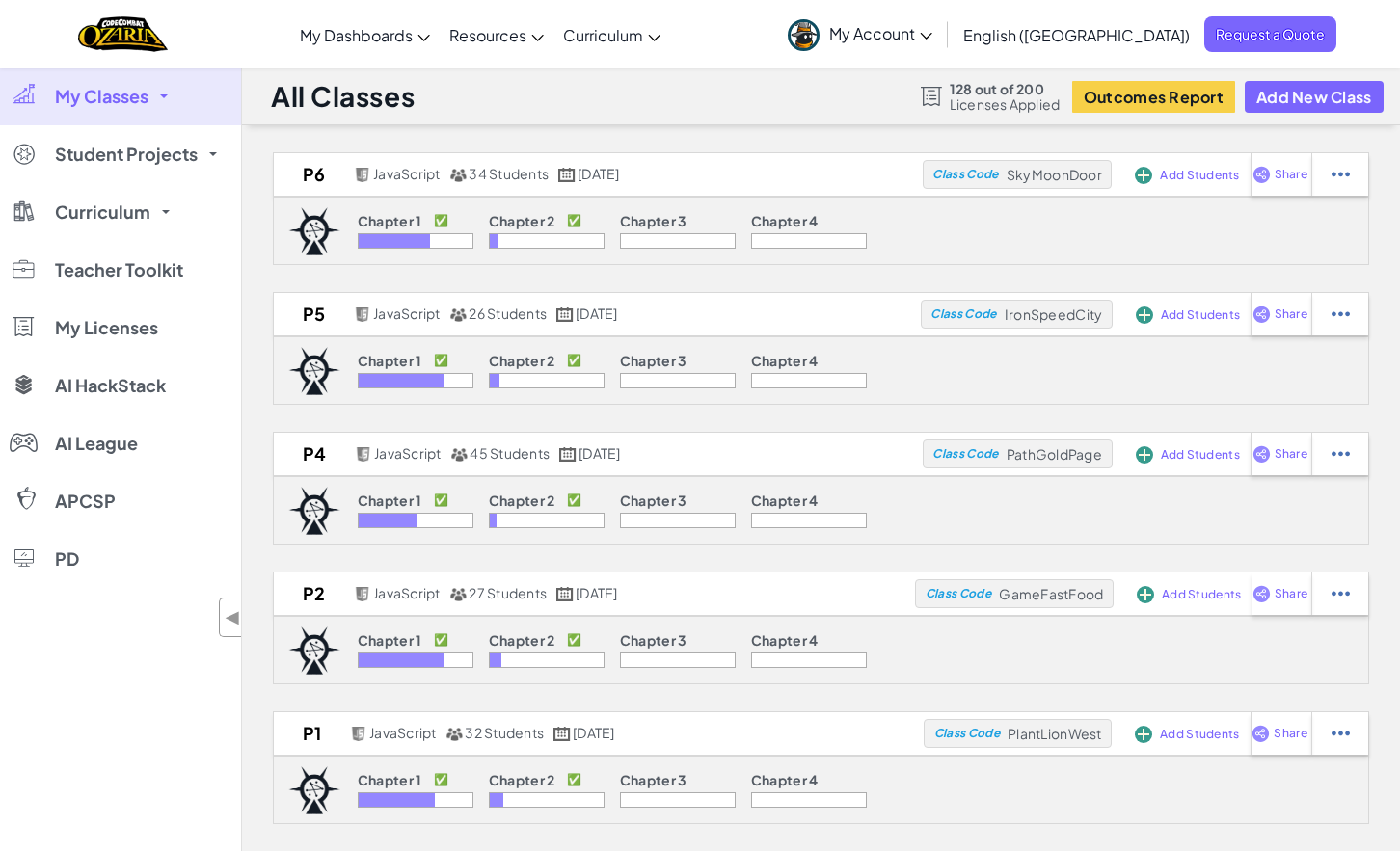 This screenshot has height=851, width=1400. What do you see at coordinates (611, 35) in the screenshot?
I see `a: Curriculum` at bounding box center [611, 35].